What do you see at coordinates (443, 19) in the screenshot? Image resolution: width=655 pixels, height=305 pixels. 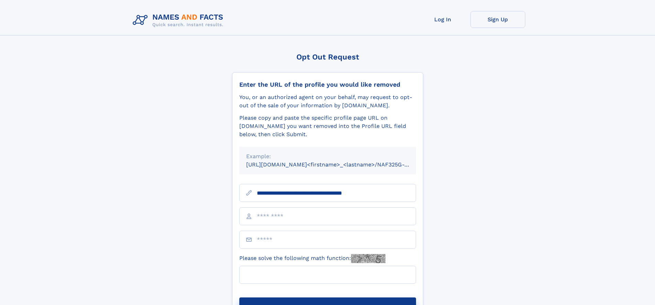 I see `a: Log In` at bounding box center [443, 19].